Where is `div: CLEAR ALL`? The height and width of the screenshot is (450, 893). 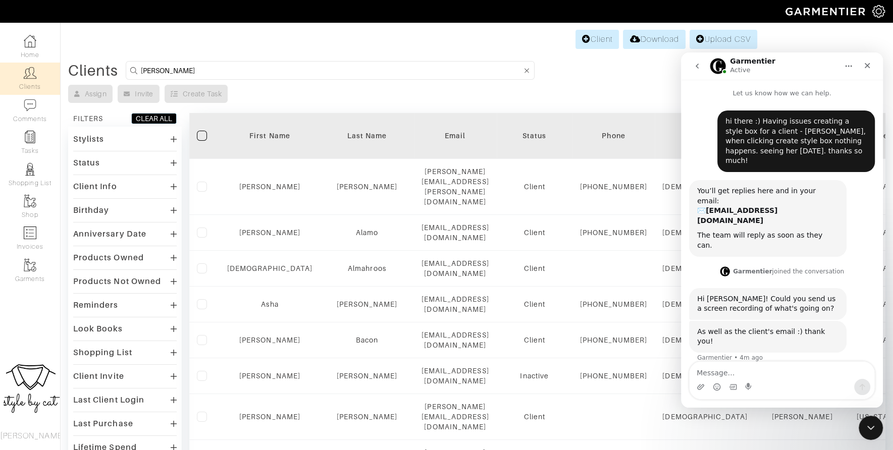 div: CLEAR ALL is located at coordinates (154, 119).